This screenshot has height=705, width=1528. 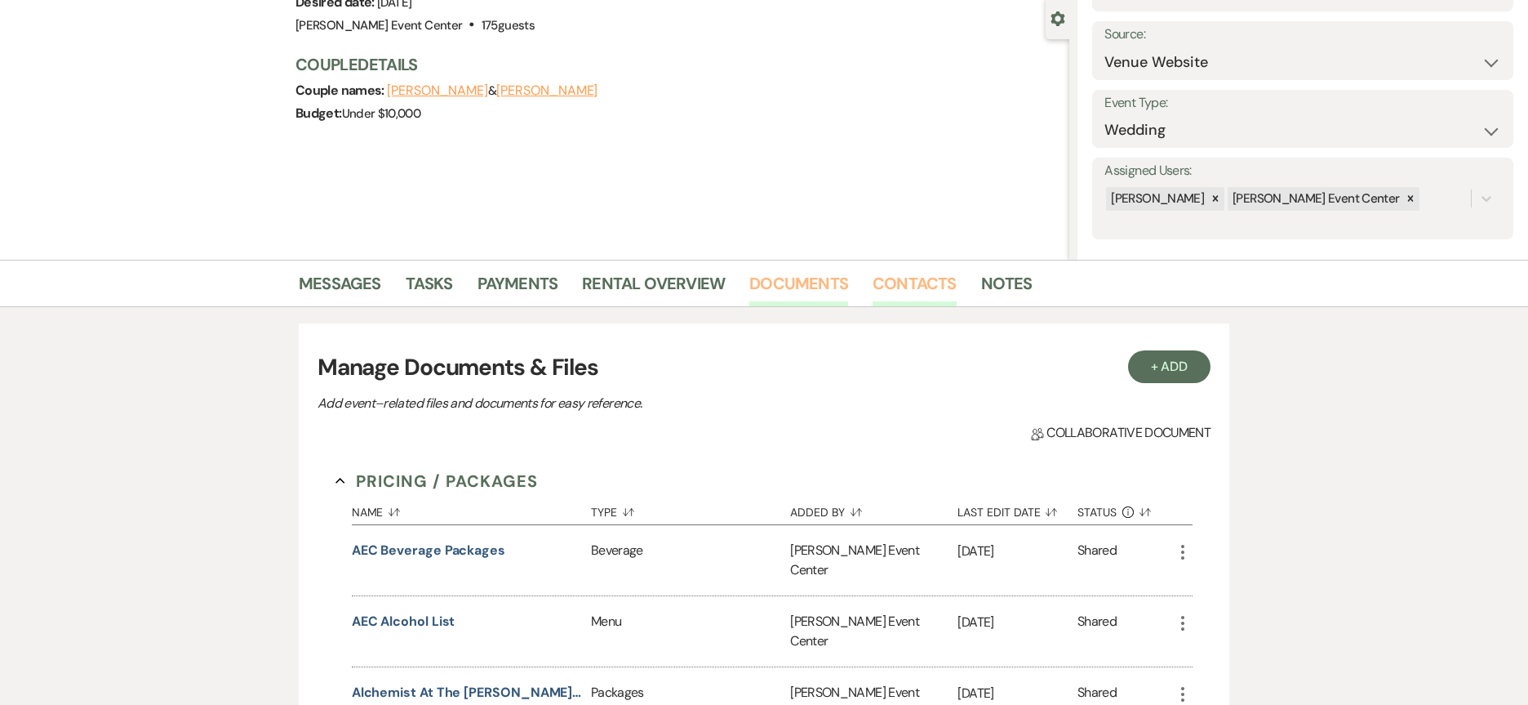 What do you see at coordinates (764, 367) in the screenshot?
I see `h3: Manage Documents & Files` at bounding box center [764, 367].